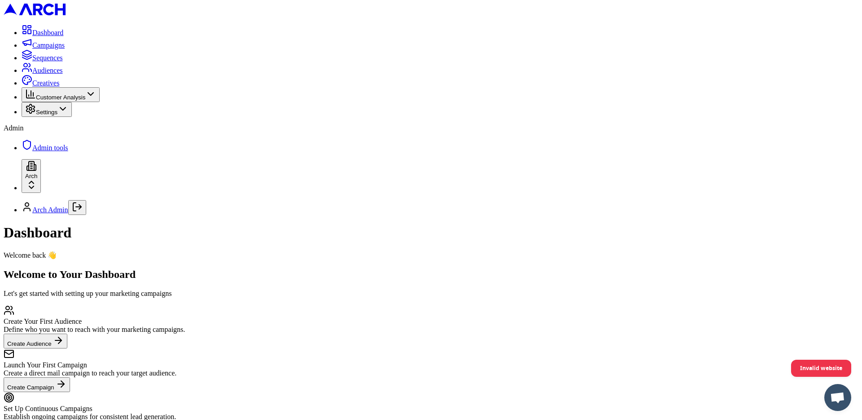  I want to click on span: Arch, so click(31, 176).